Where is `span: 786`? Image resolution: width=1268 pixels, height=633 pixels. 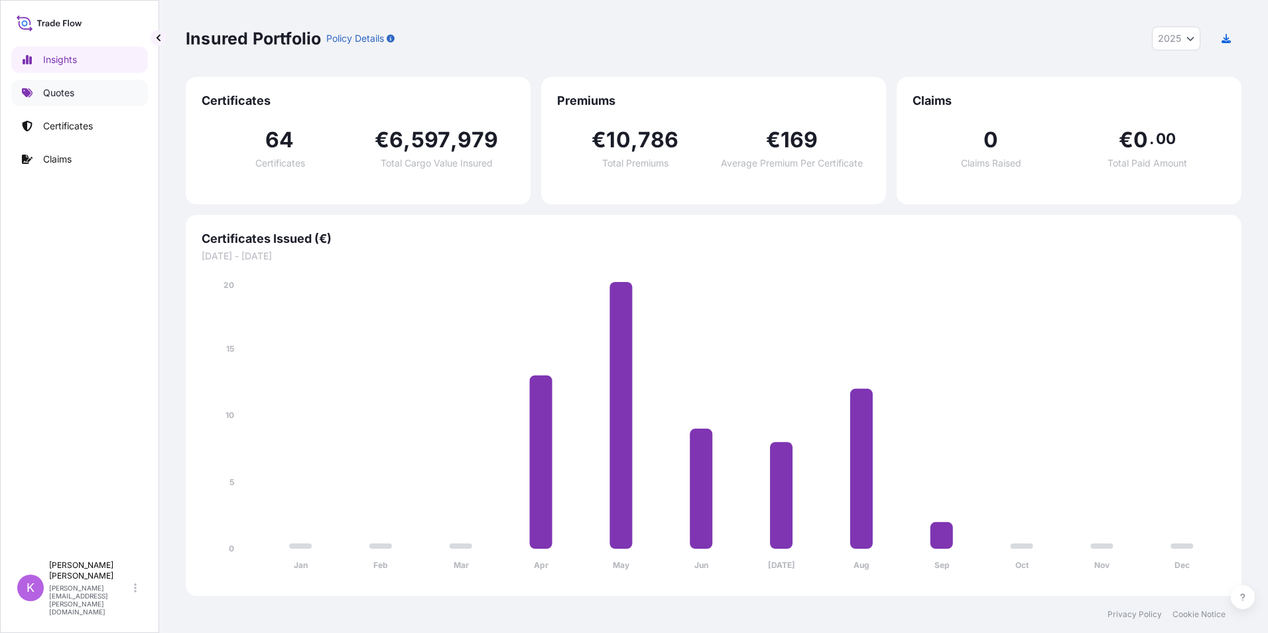 span: 786 is located at coordinates (659, 140).